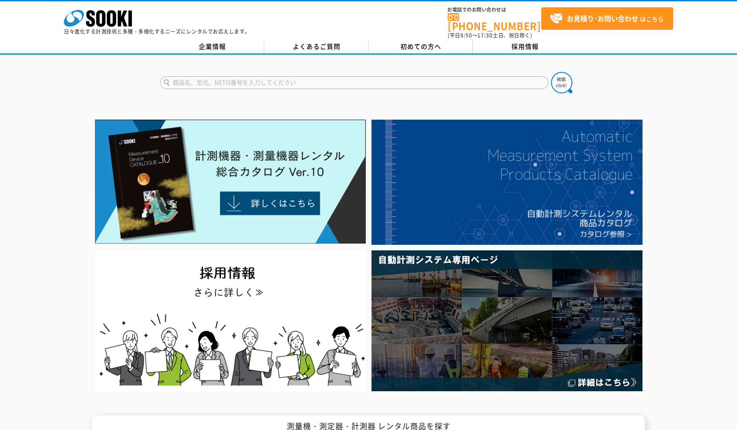  What do you see at coordinates (230, 182) in the screenshot?
I see `img: Catalog Ver10` at bounding box center [230, 182].